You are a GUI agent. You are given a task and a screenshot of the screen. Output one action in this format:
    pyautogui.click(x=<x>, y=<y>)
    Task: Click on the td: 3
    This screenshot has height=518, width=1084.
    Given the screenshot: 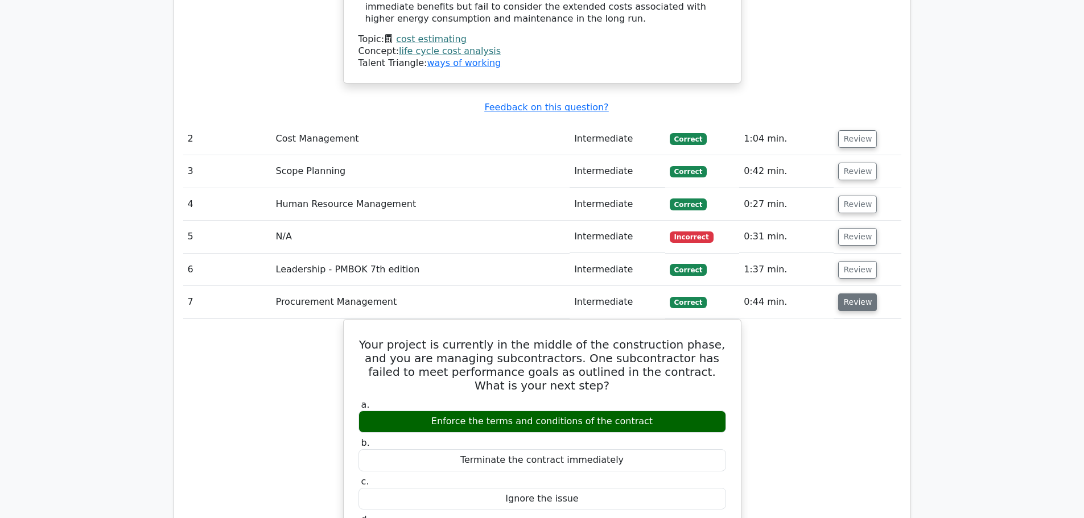 What is the action you would take?
    pyautogui.click(x=227, y=171)
    